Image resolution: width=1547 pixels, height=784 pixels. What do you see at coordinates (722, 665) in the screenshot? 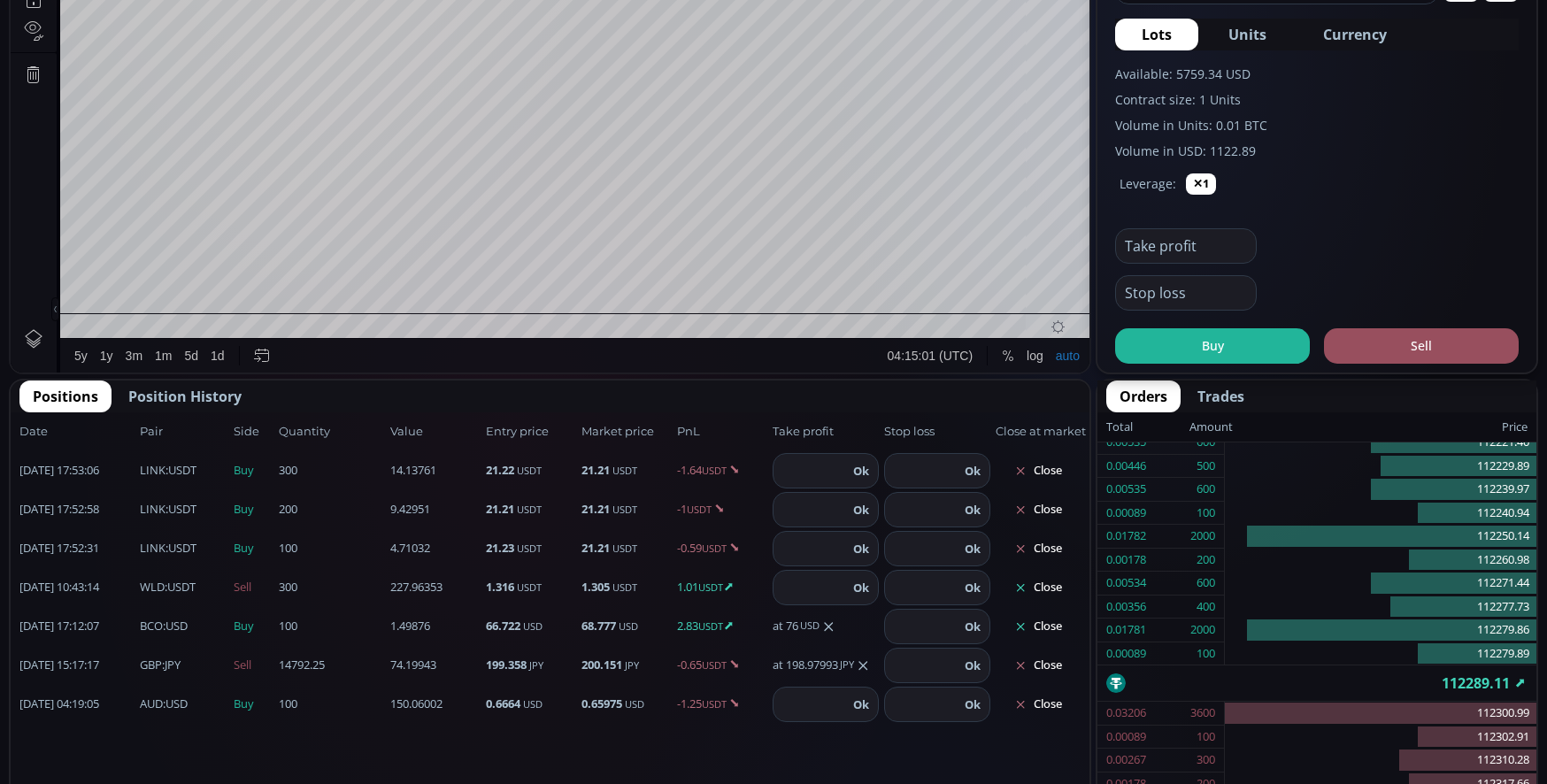
I see `span: -0.65` at bounding box center [722, 665].